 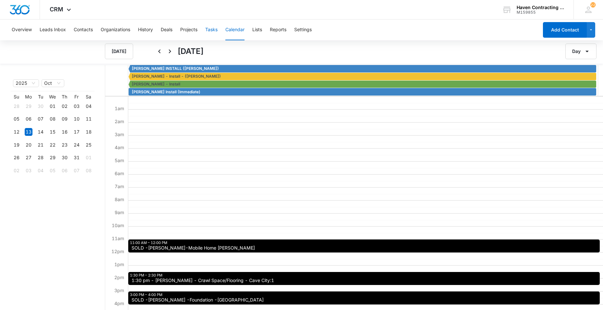 What do you see at coordinates (28, 106) in the screenshot?
I see `td: 2025-09-29` at bounding box center [28, 106].